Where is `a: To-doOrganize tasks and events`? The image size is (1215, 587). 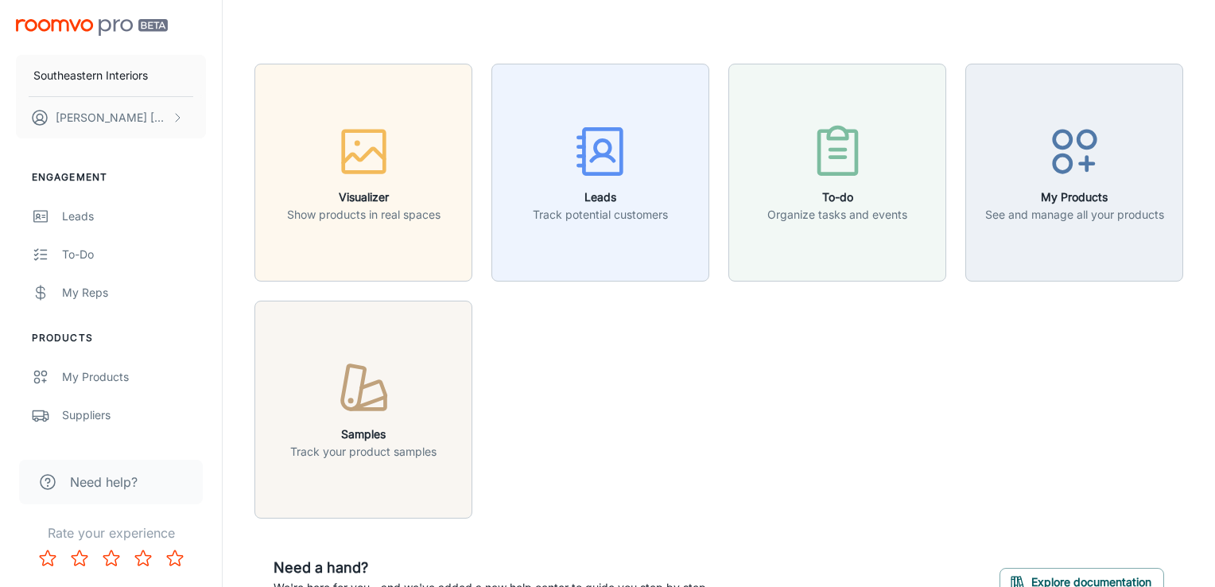
a: To-doOrganize tasks and events is located at coordinates (837, 171).